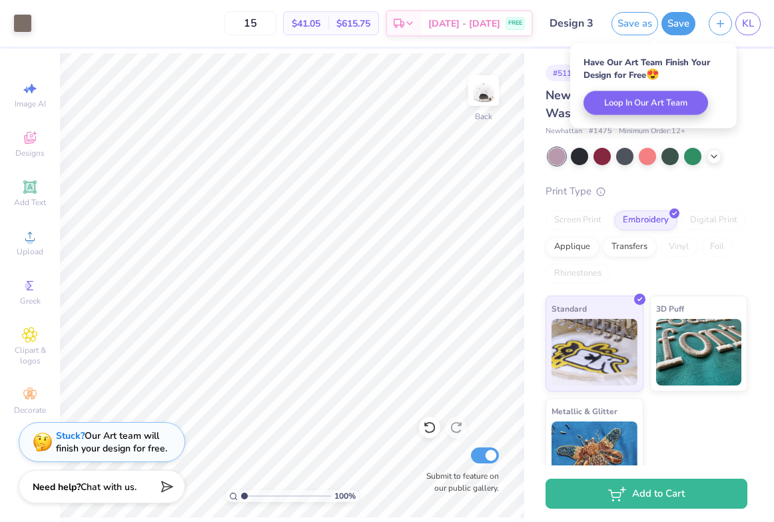 This screenshot has height=522, width=774. What do you see at coordinates (572, 73) in the screenshot?
I see `div: # 511514A` at bounding box center [572, 73].